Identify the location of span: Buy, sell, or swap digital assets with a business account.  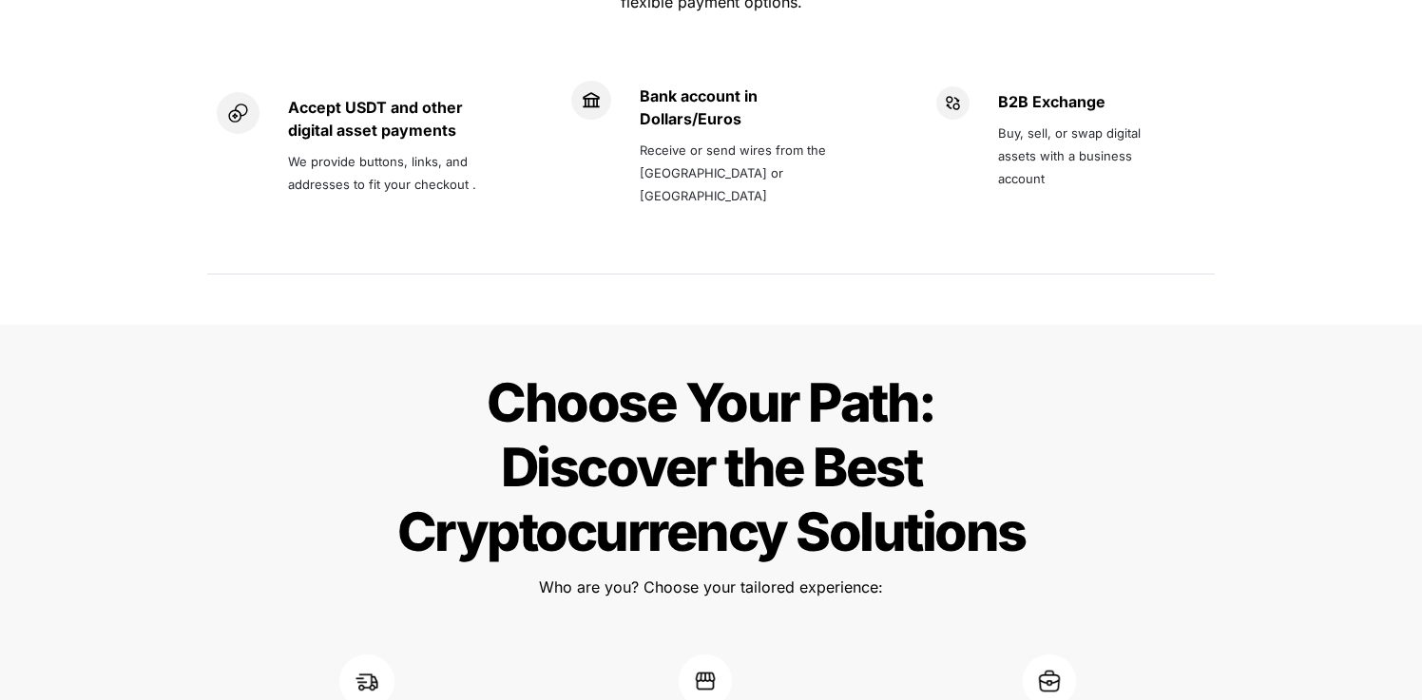
(1071, 156).